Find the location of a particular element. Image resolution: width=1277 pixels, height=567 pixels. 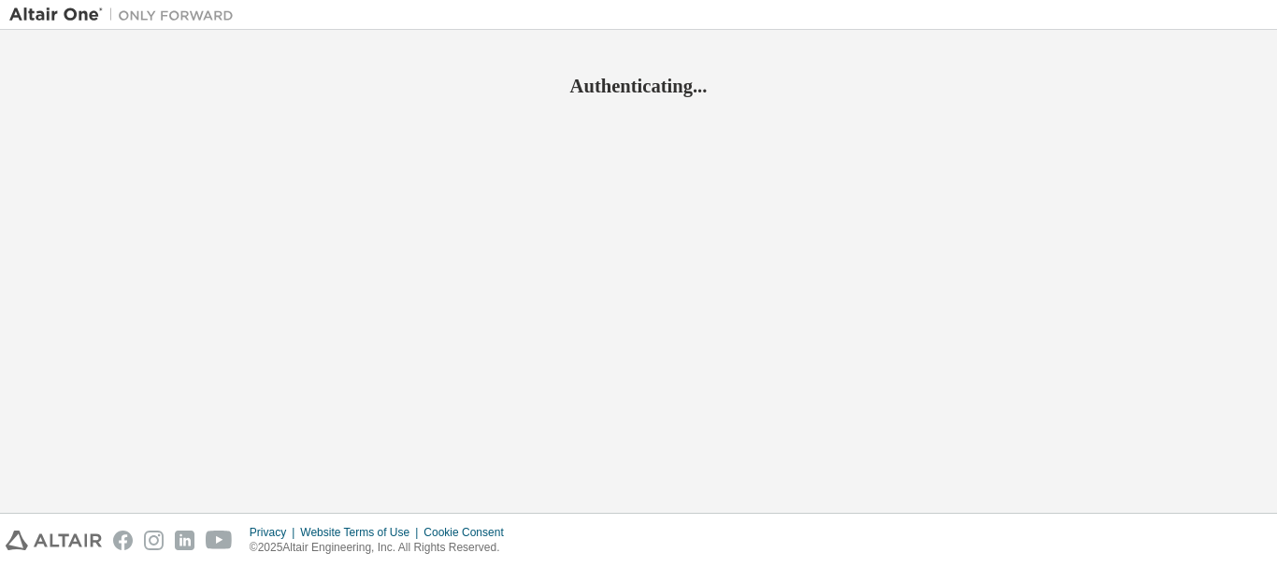

img: linkedin.svg is located at coordinates (184, 540).